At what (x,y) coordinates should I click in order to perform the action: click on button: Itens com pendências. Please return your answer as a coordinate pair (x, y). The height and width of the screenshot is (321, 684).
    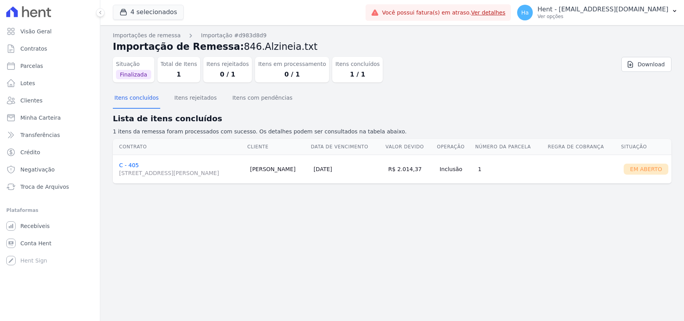
    Looking at the image, I should click on (262, 98).